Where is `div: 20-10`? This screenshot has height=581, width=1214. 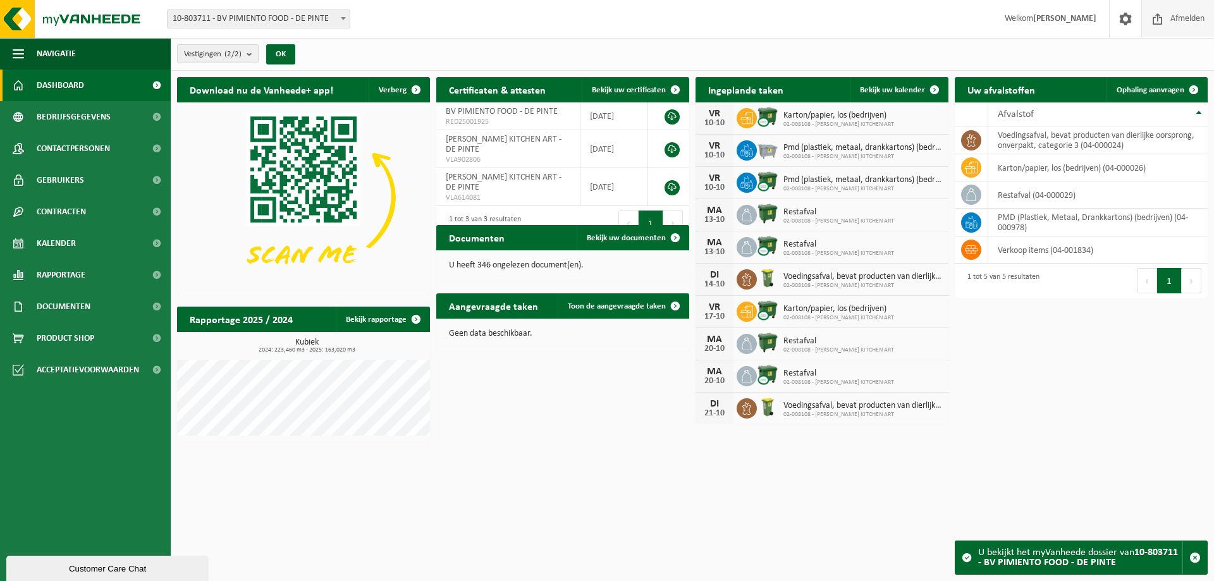 div: 20-10 is located at coordinates (715, 381).